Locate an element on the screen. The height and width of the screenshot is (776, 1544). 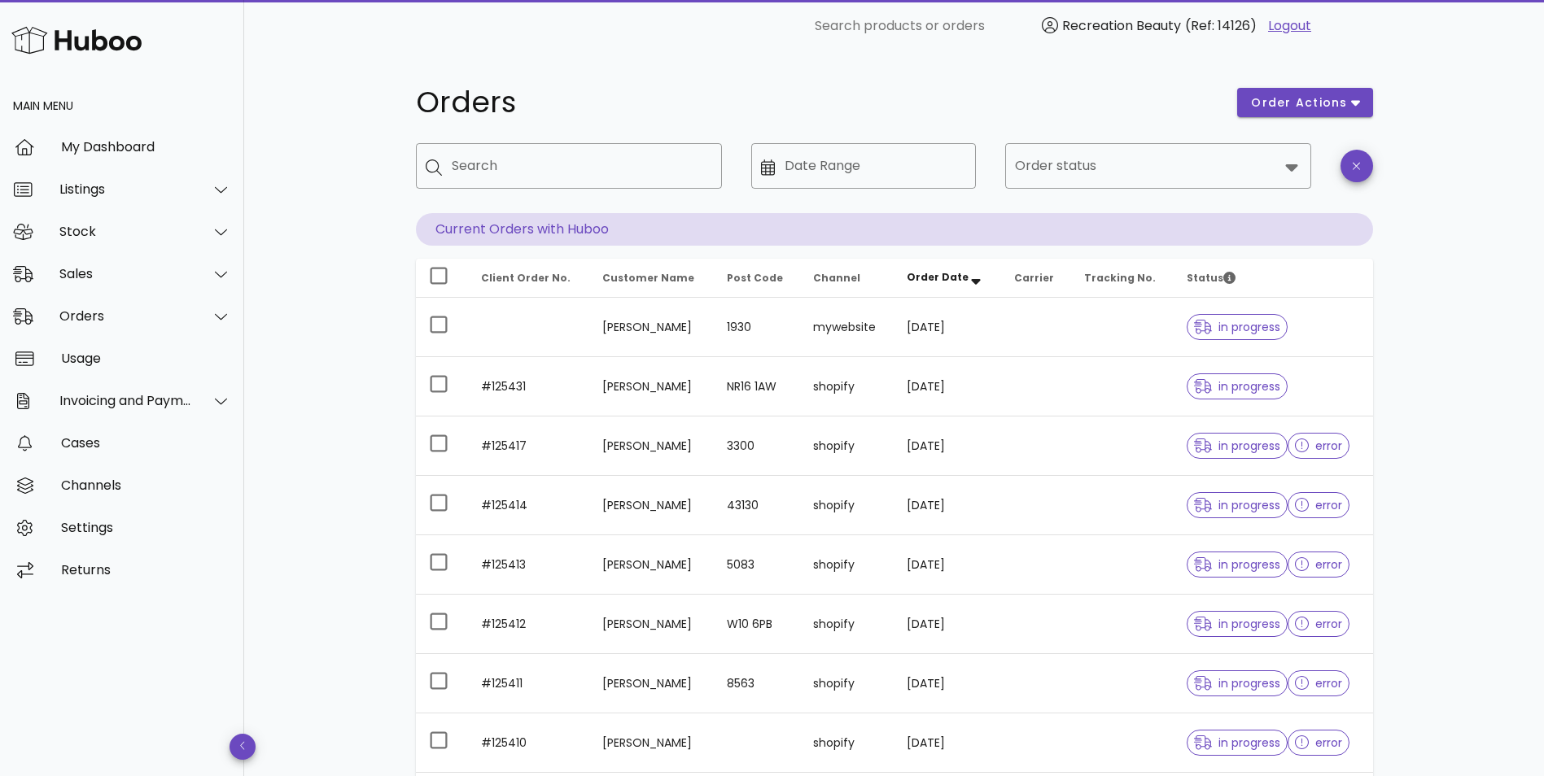
button: order actions is located at coordinates (1305, 103).